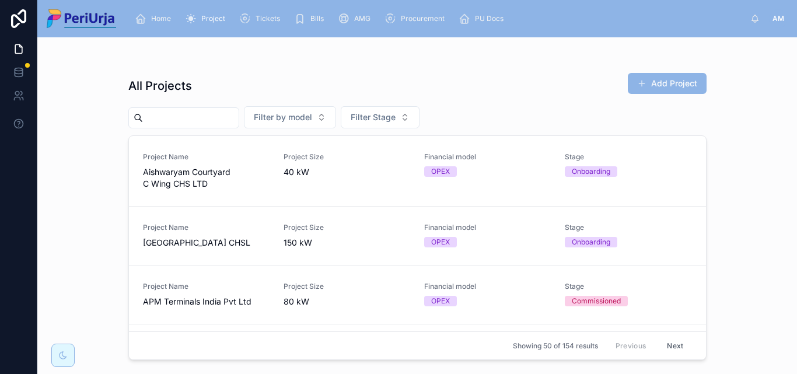 The width and height of the screenshot is (797, 374). What do you see at coordinates (675, 346) in the screenshot?
I see `button: Next` at bounding box center [675, 346].